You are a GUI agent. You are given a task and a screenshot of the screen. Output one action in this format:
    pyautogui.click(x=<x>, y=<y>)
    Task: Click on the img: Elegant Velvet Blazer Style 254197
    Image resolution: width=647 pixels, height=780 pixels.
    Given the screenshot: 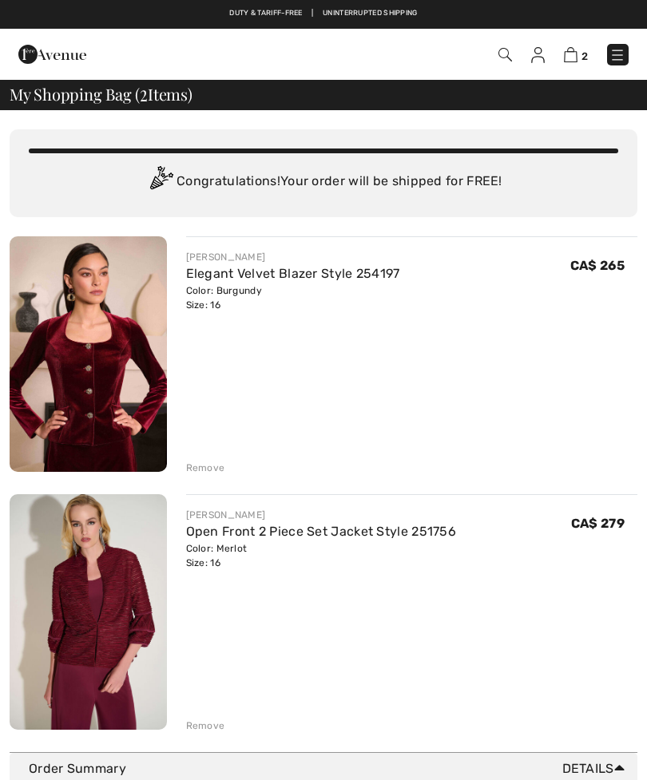 What is the action you would take?
    pyautogui.click(x=88, y=354)
    